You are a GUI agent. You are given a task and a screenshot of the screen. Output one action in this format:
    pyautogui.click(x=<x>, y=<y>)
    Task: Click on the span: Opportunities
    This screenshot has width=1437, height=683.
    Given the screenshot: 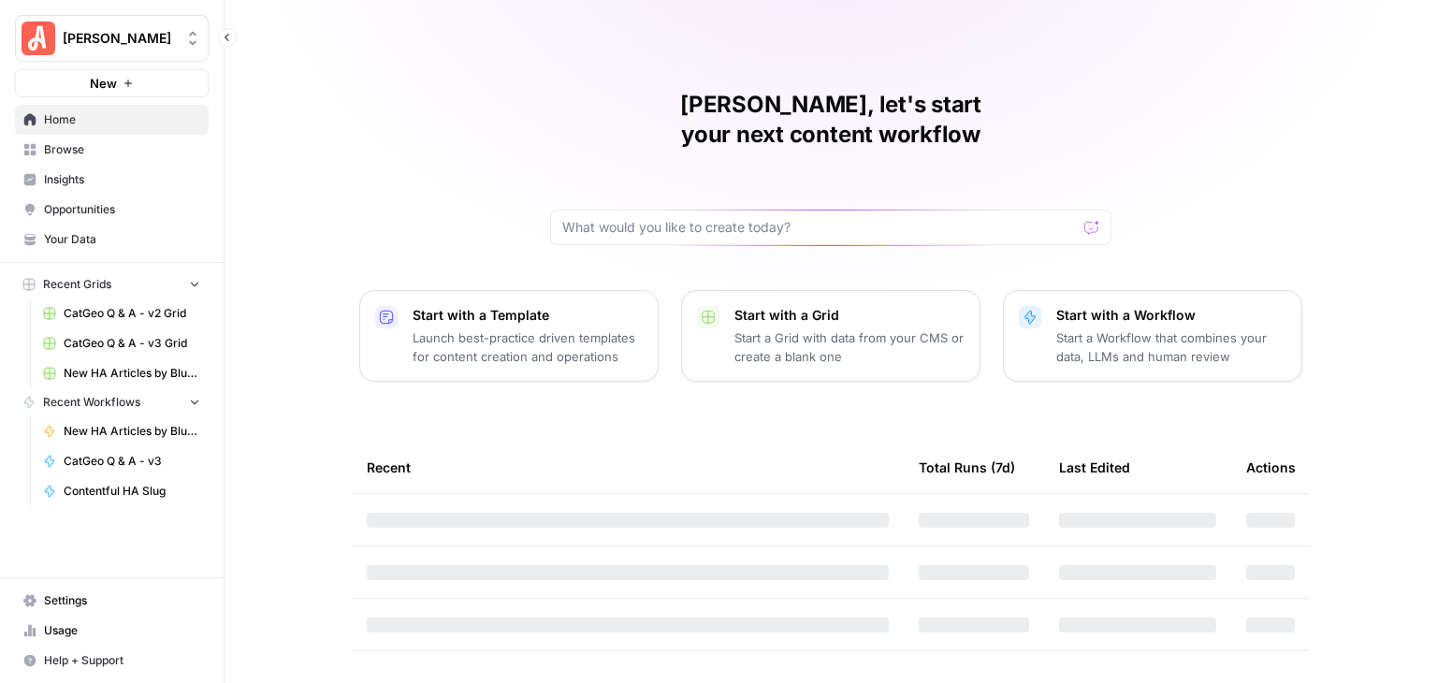 What is the action you would take?
    pyautogui.click(x=122, y=210)
    